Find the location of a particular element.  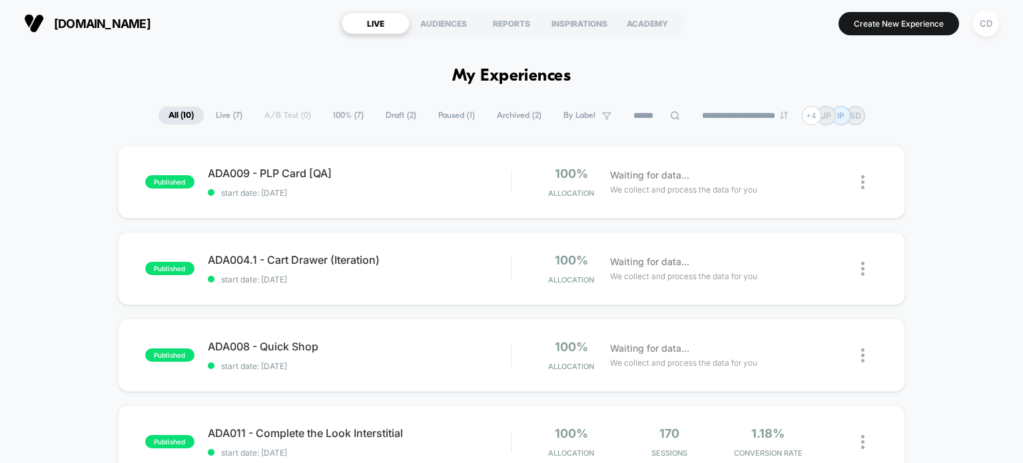

p: SD is located at coordinates (855, 115).